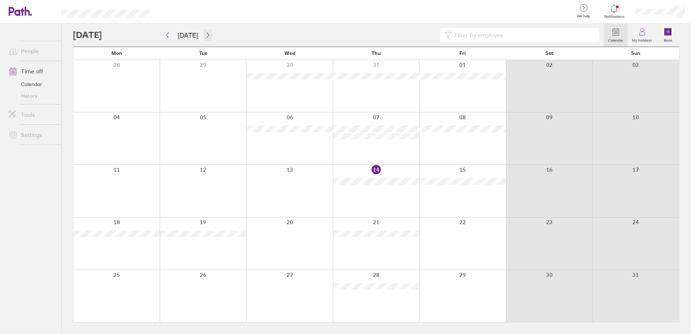 This screenshot has height=334, width=691. Describe the element at coordinates (290, 53) in the screenshot. I see `span: Wed` at that location.